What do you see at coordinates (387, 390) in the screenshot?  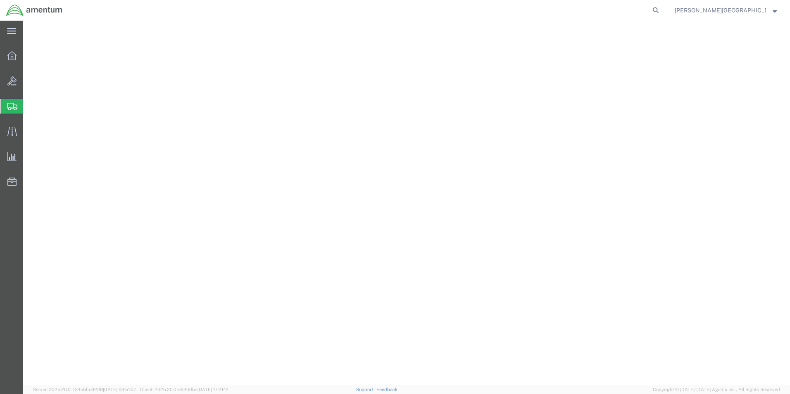 I see `a: Feedback` at bounding box center [387, 390].